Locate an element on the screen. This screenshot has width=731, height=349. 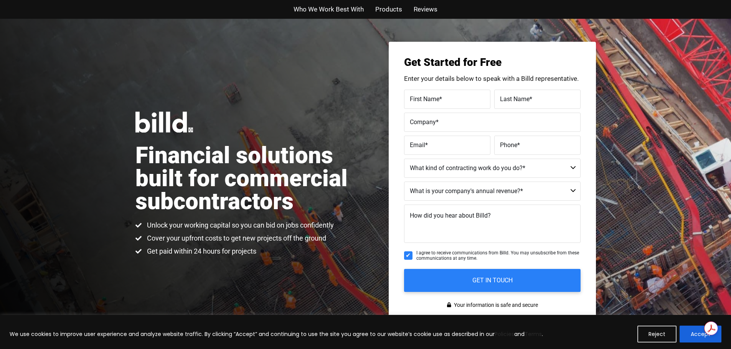
button: Reject is located at coordinates (657, 334).